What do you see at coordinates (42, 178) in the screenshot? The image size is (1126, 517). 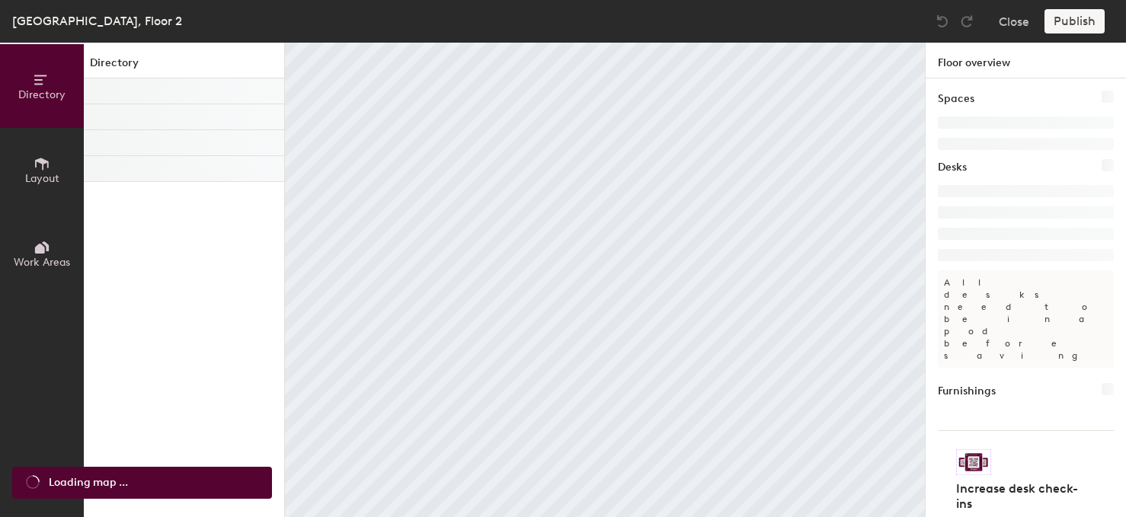 I see `span: Layout` at bounding box center [42, 178].